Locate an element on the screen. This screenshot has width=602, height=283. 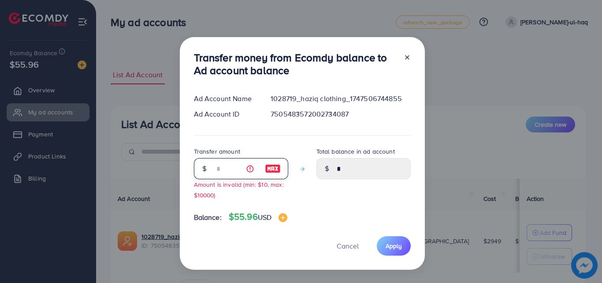
h3: Transfer money from Ecomdy balance to Ad account balance is located at coordinates (295, 64).